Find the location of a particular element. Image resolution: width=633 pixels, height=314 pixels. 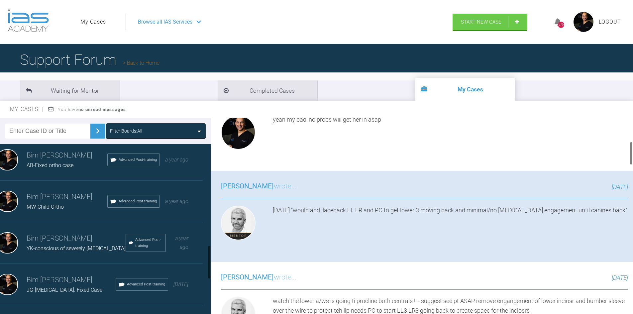

li: Waiting for Mentor is located at coordinates (70, 90).